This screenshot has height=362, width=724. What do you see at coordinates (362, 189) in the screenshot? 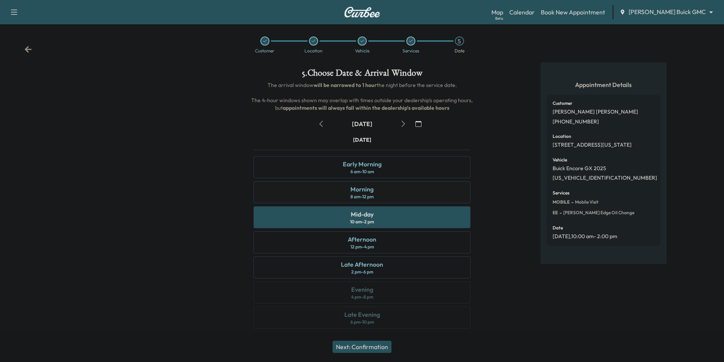
I see `div: Morning` at bounding box center [362, 189].